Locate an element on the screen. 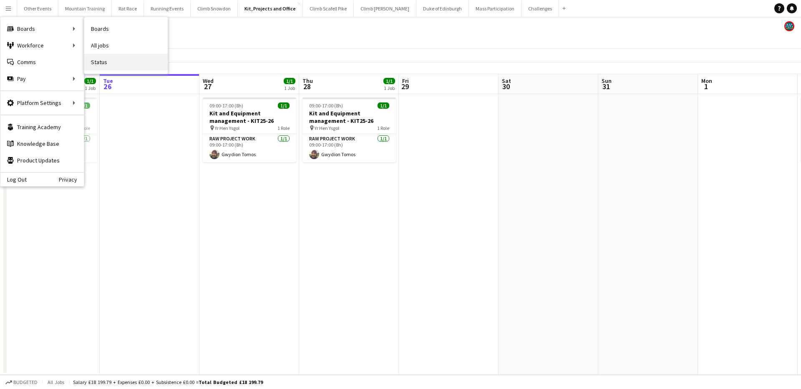 The width and height of the screenshot is (801, 389). a: Product Updates is located at coordinates (42, 161).